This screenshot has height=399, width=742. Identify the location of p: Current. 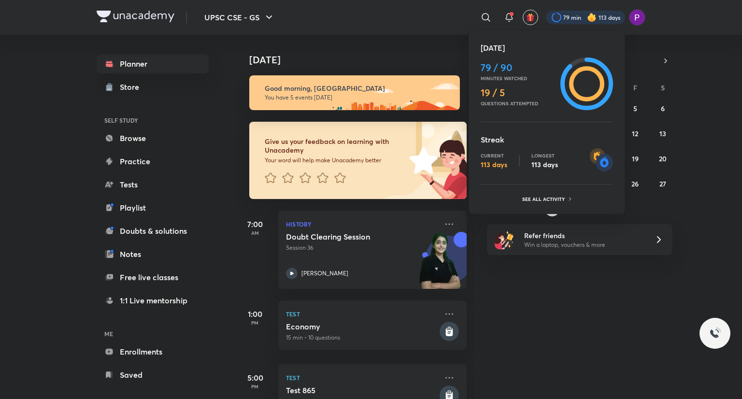
(494, 156).